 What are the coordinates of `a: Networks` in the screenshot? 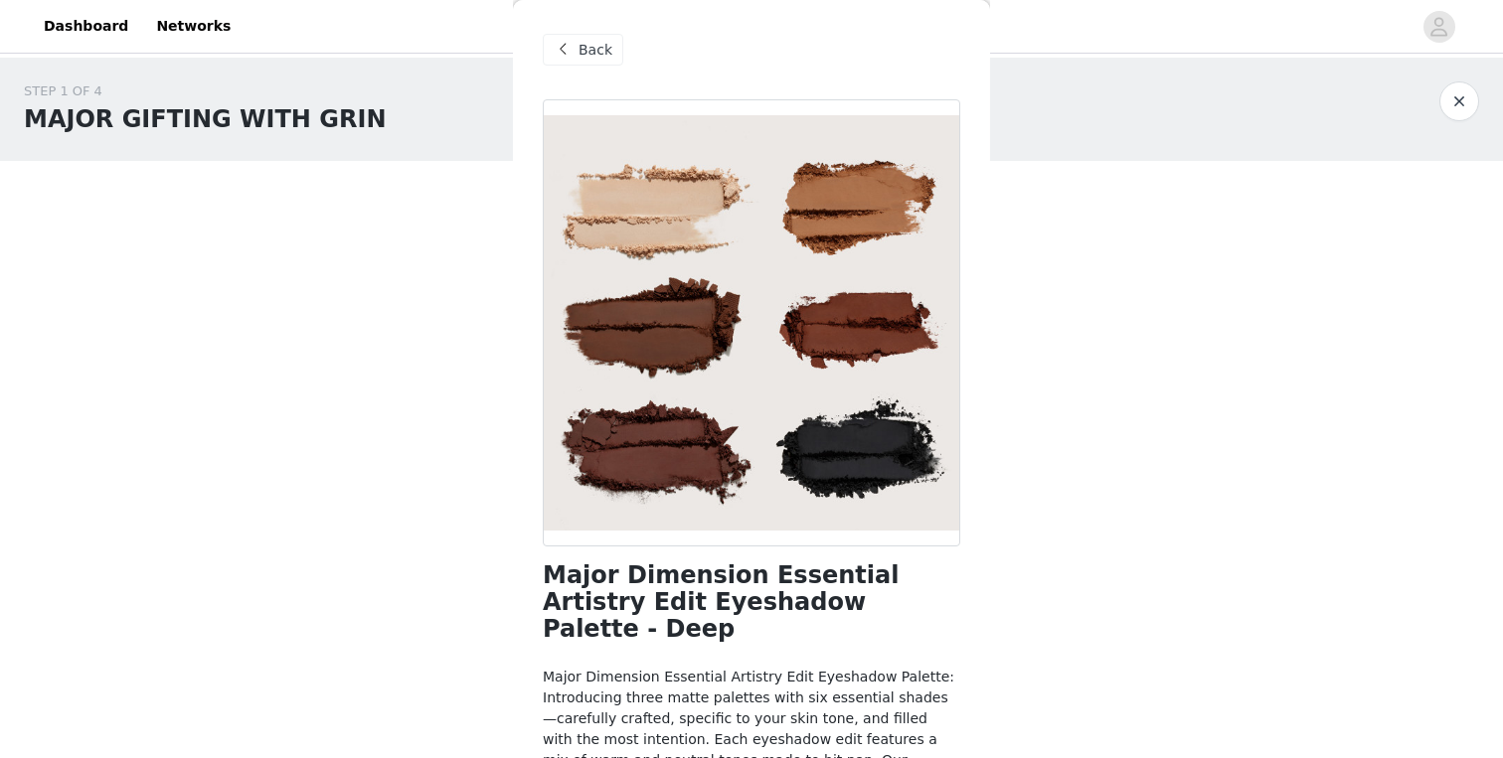 It's located at (193, 26).